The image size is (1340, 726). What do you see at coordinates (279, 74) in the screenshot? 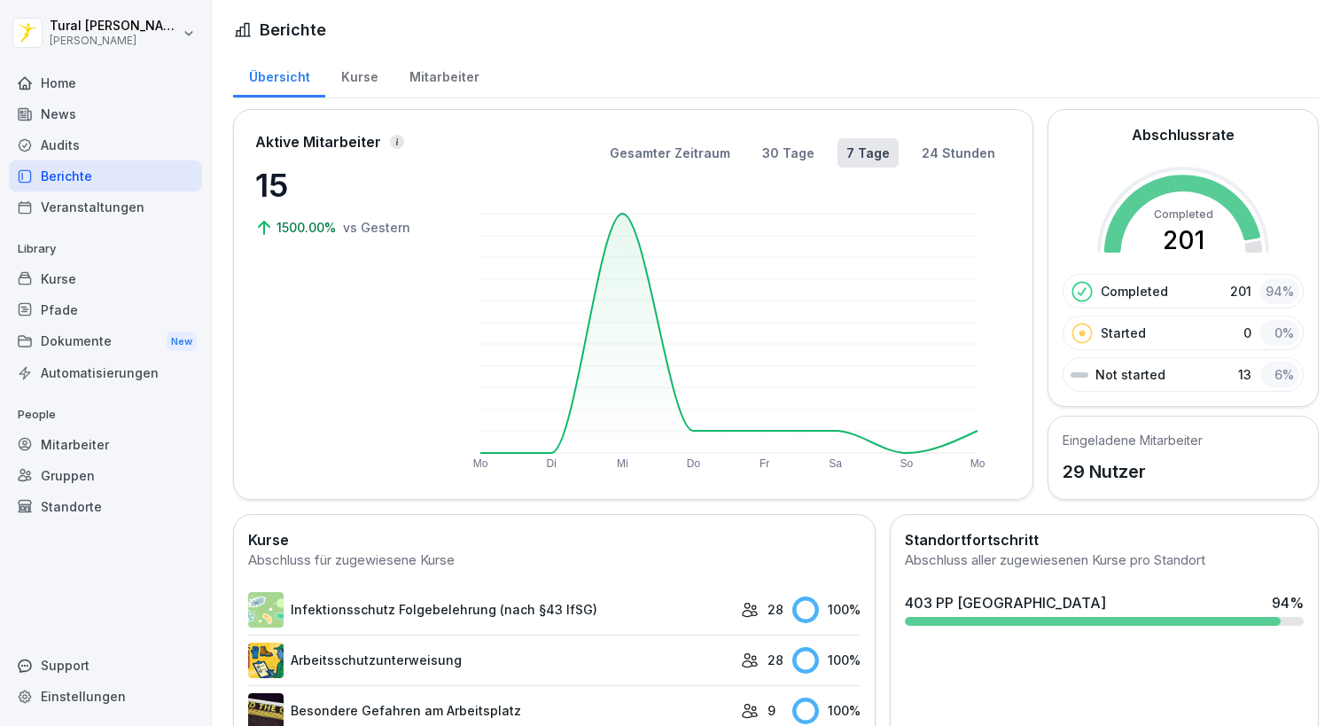
I see `div: Übersicht` at bounding box center [279, 74].